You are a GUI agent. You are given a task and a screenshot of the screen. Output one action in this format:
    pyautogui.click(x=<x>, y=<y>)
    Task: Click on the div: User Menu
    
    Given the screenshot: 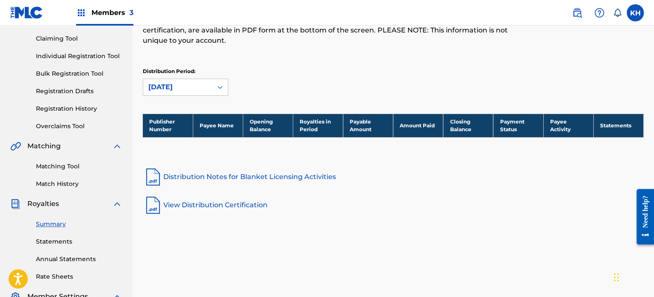 What is the action you would take?
    pyautogui.click(x=636, y=13)
    